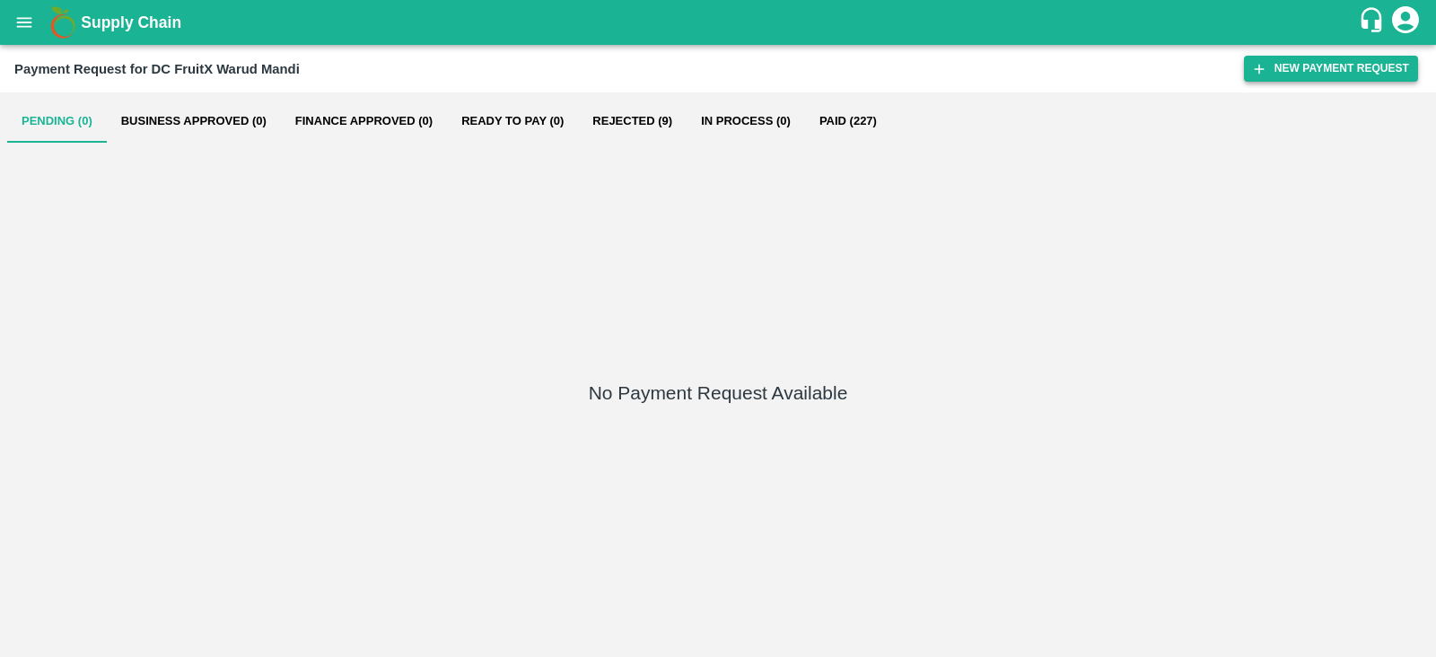 The height and width of the screenshot is (657, 1436). I want to click on button: open drawer, so click(24, 22).